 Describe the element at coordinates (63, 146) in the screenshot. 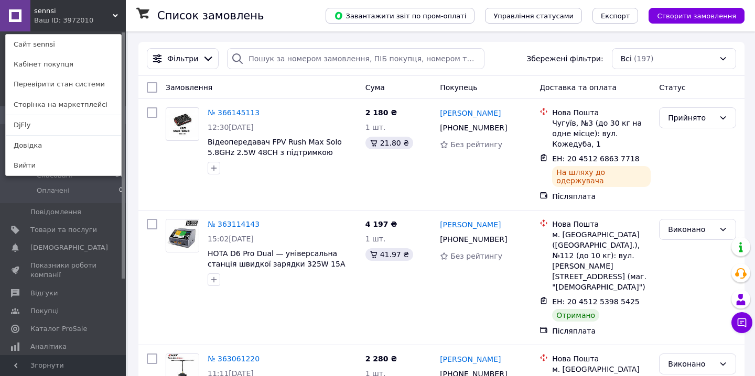

I see `a: Довідка` at that location.